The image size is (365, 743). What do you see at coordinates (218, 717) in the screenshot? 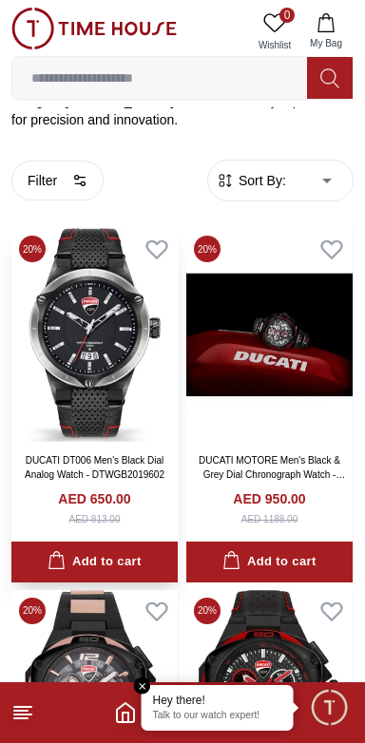
I see `p: Talk to our watch expert!` at bounding box center [218, 717].